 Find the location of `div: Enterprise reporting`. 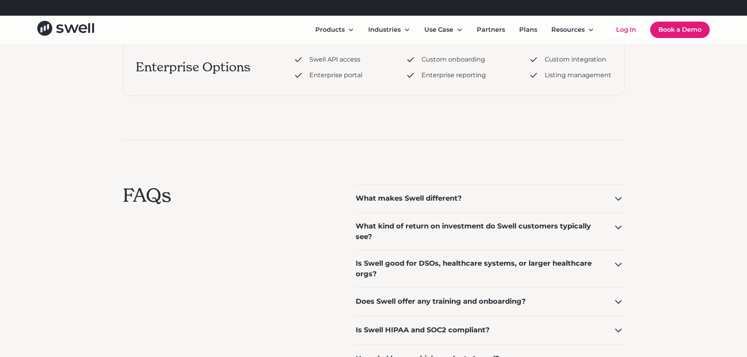

div: Enterprise reporting is located at coordinates (454, 75).